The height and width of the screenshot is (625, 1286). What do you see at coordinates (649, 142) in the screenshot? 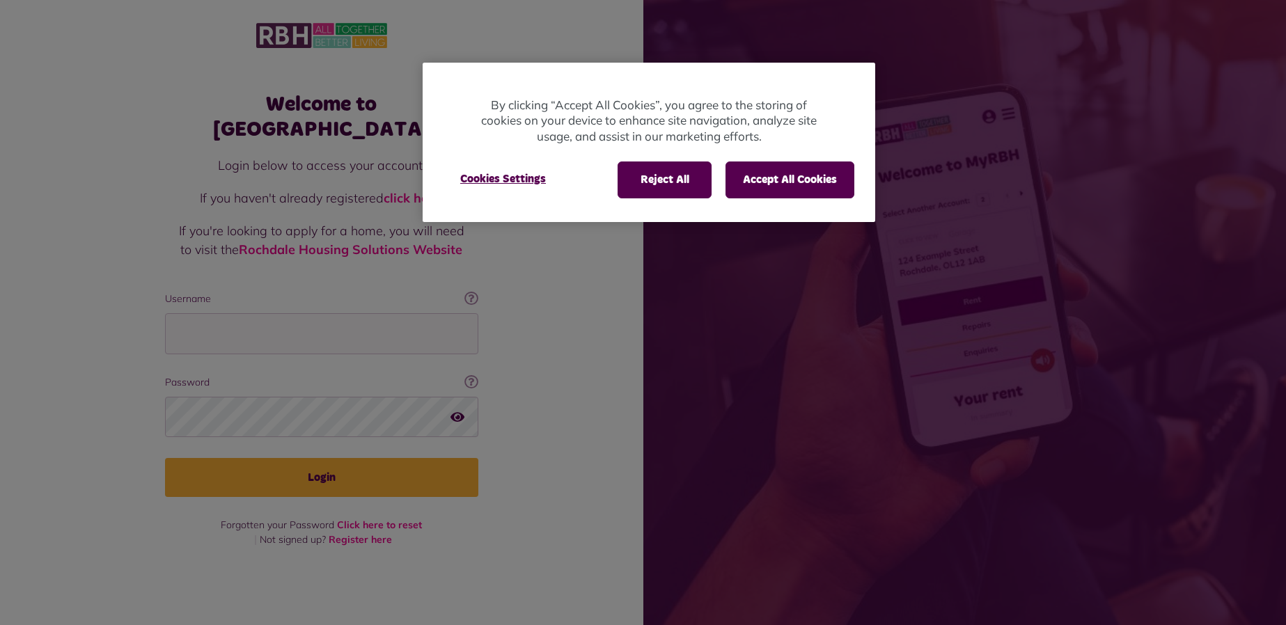
I see `div: Cookie banner` at bounding box center [649, 142].